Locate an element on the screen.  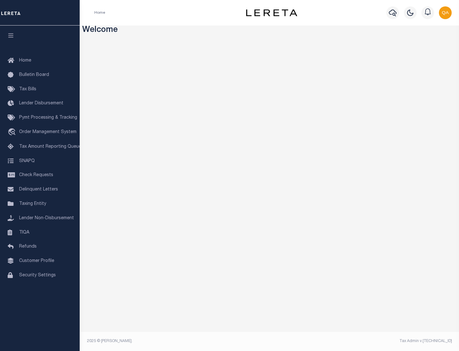
span: Lender Disbursement is located at coordinates (41, 103).